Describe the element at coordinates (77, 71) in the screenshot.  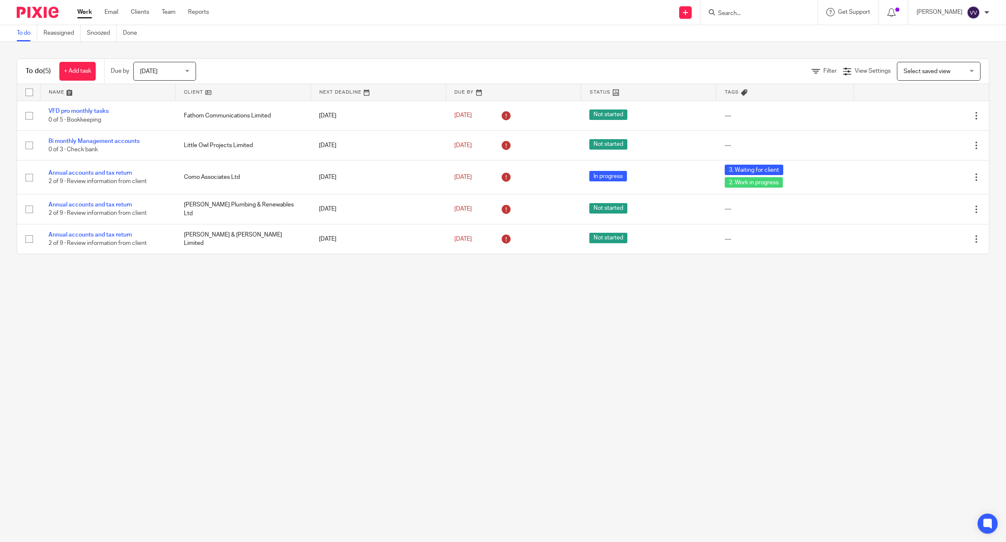
I see `a: + Add task` at that location.